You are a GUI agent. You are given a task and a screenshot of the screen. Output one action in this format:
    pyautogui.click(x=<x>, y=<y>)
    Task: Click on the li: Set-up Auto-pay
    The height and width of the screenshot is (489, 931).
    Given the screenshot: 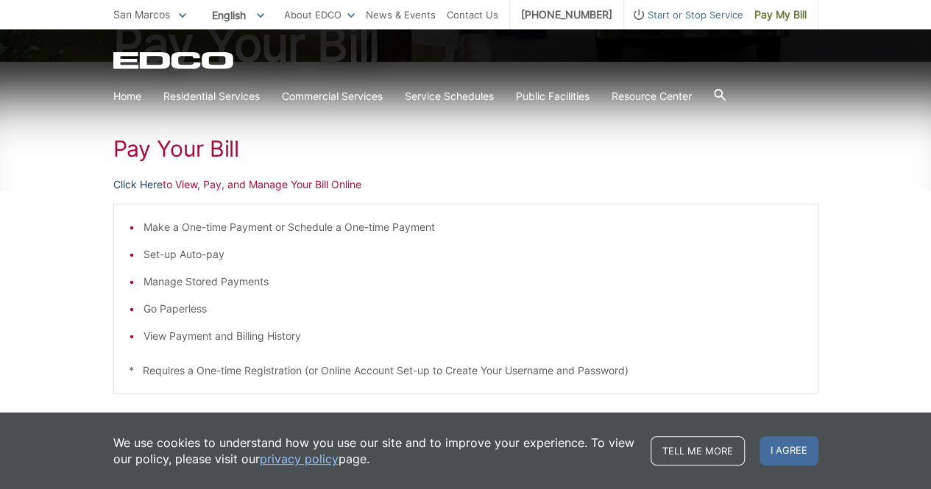 What is the action you would take?
    pyautogui.click(x=473, y=255)
    